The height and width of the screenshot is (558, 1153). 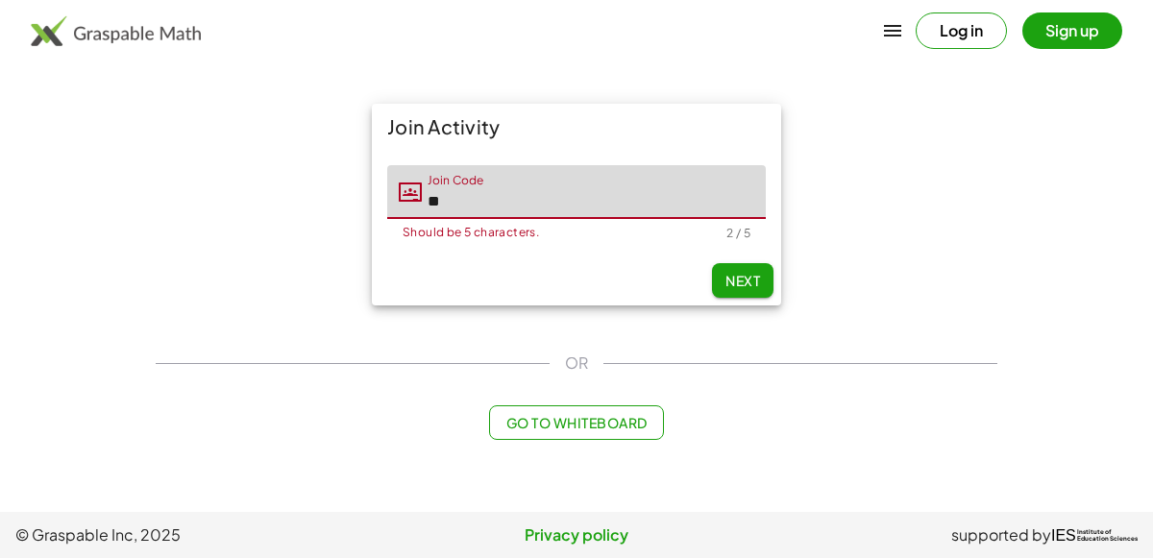 What do you see at coordinates (742, 280) in the screenshot?
I see `button: Next` at bounding box center [742, 280].